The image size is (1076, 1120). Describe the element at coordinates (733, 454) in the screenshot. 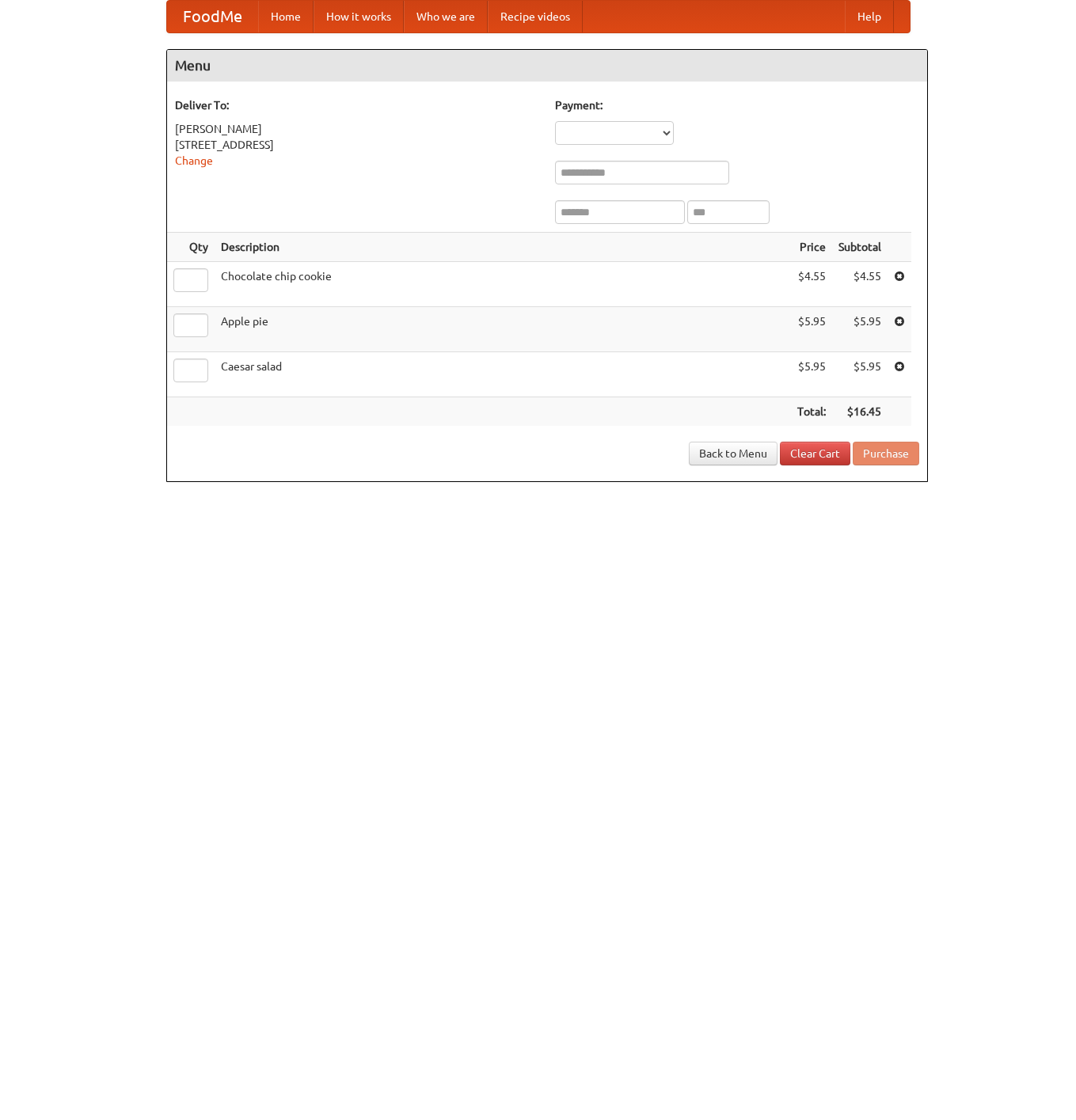

I see `a: Back to Menu` at that location.